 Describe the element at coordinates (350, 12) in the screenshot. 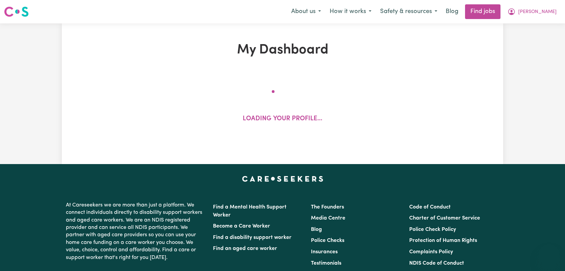

I see `button: How it works` at that location.